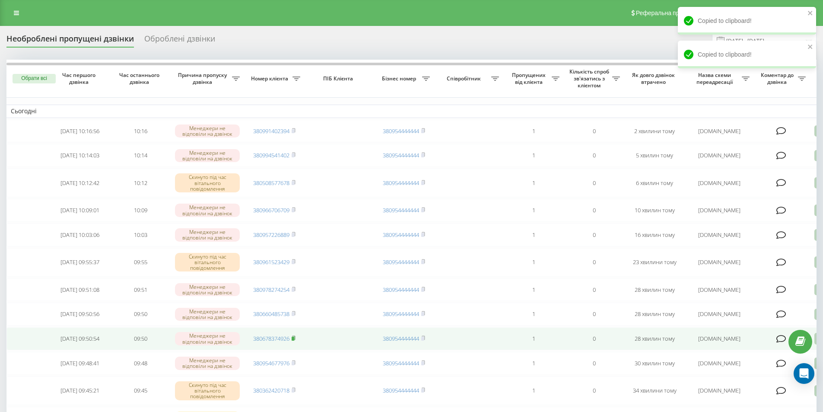  What do you see at coordinates (271, 155) in the screenshot?
I see `a: 380994541402` at bounding box center [271, 155].